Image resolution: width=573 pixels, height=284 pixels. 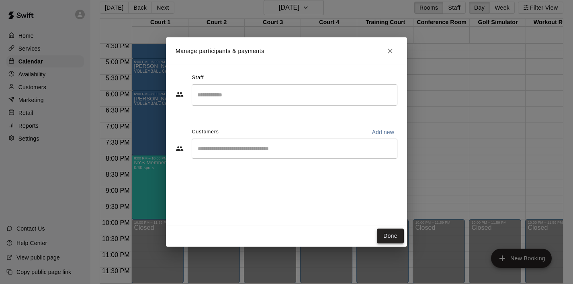 What do you see at coordinates (205, 132) in the screenshot?
I see `span: Customers` at bounding box center [205, 132].